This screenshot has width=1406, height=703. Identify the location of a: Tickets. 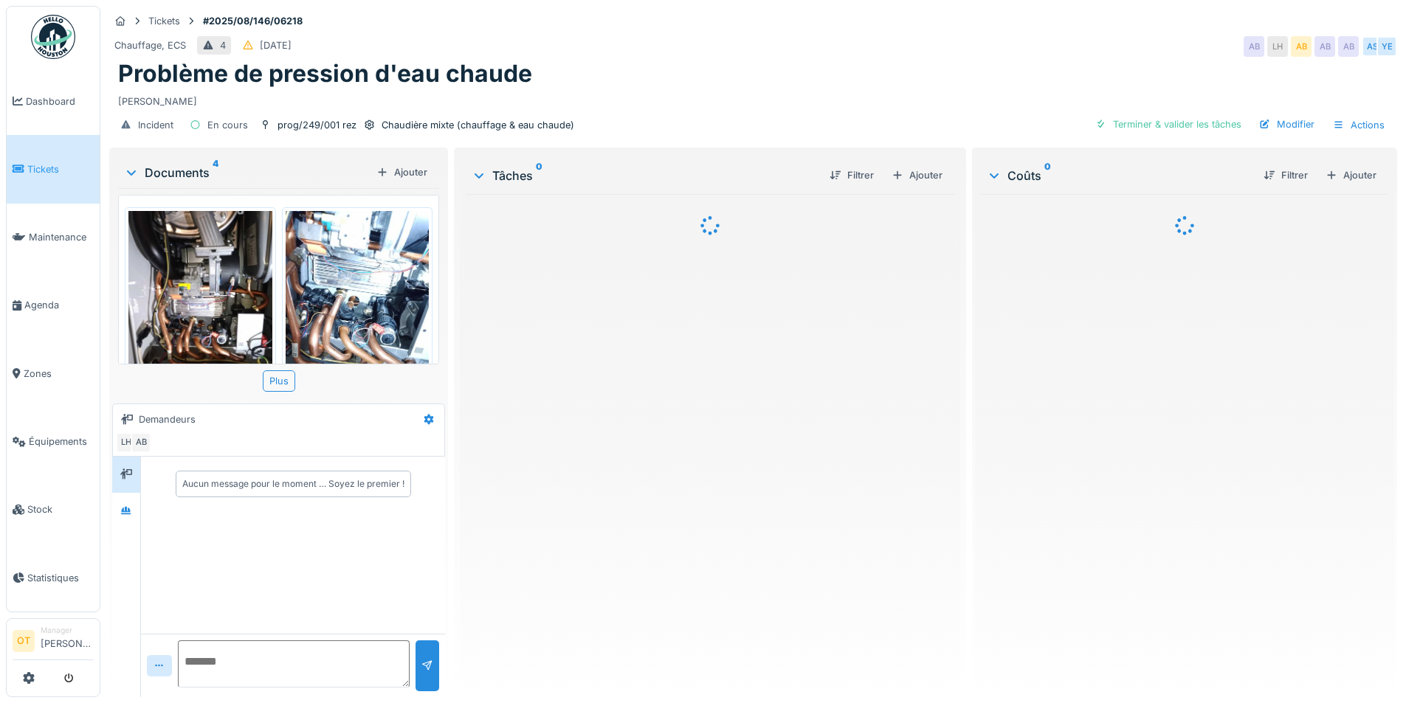
(53, 169).